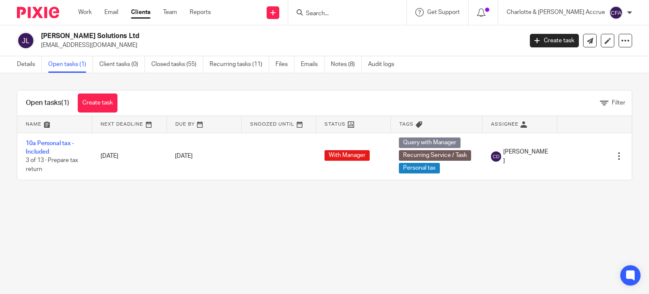 This screenshot has width=649, height=294. Describe the element at coordinates (343, 14) in the screenshot. I see `input: Search` at that location.